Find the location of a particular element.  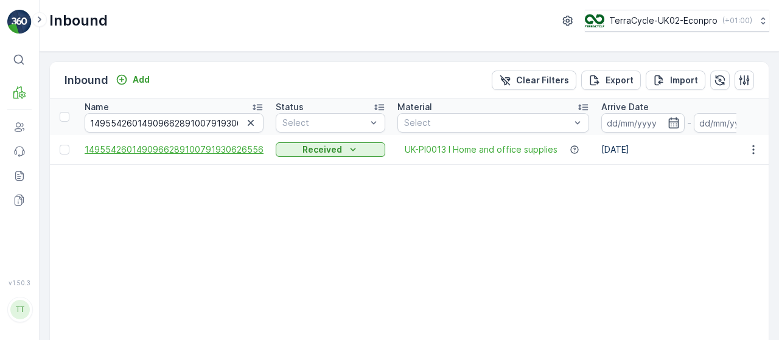

button: Export is located at coordinates (611, 80).